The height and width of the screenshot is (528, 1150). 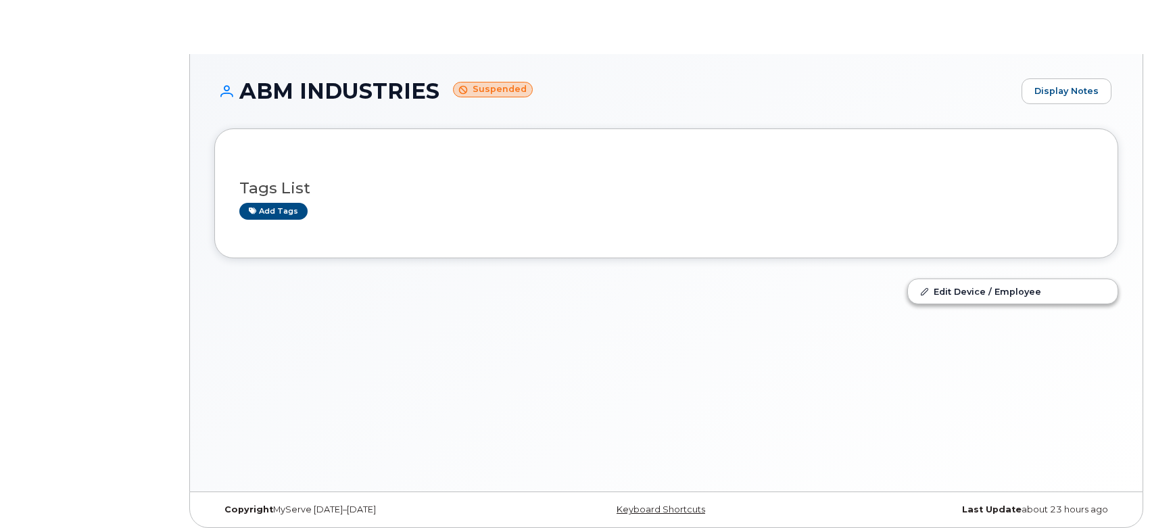 What do you see at coordinates (992, 509) in the screenshot?
I see `strong: Last Update` at bounding box center [992, 509].